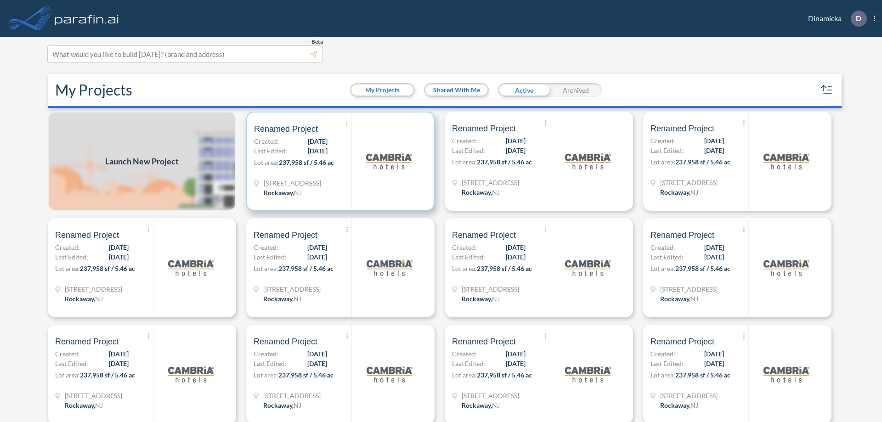  Describe the element at coordinates (827, 90) in the screenshot. I see `button: sort` at that location.